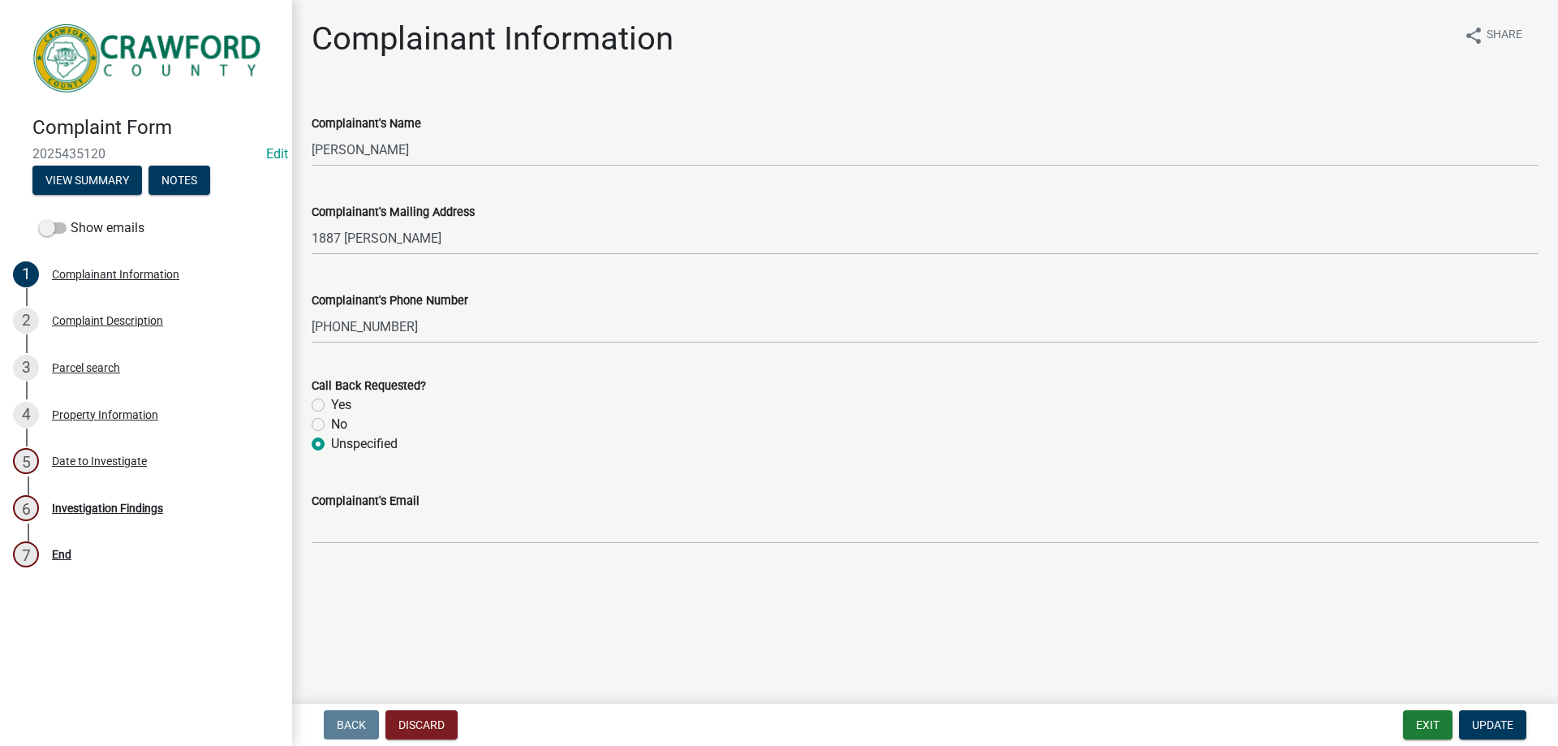 Image resolution: width=1558 pixels, height=746 pixels. Describe the element at coordinates (1494, 35) in the screenshot. I see `button: shareShare` at that location.